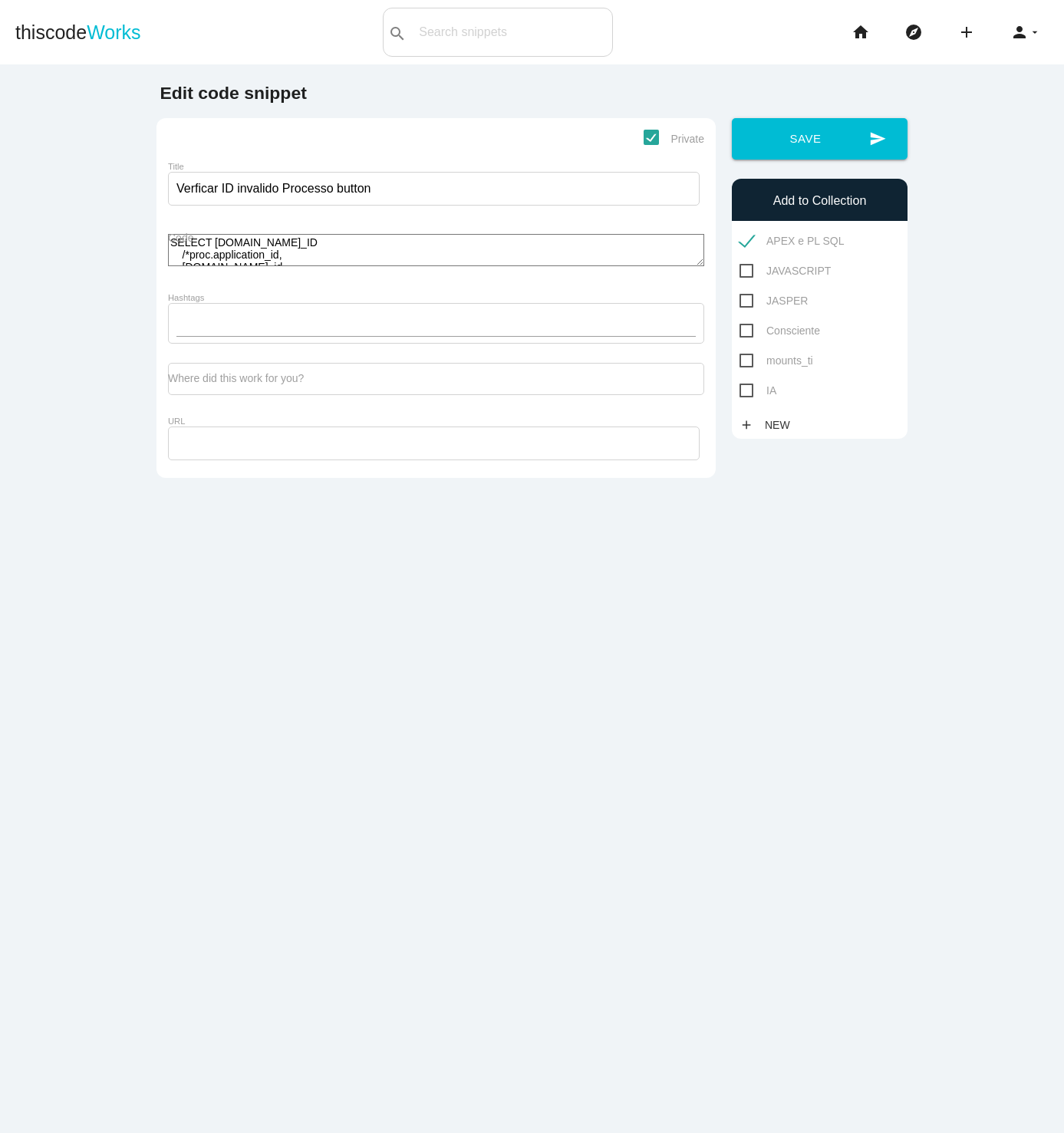  Describe the element at coordinates (819, 201) in the screenshot. I see `h6: Add to Collection` at that location.